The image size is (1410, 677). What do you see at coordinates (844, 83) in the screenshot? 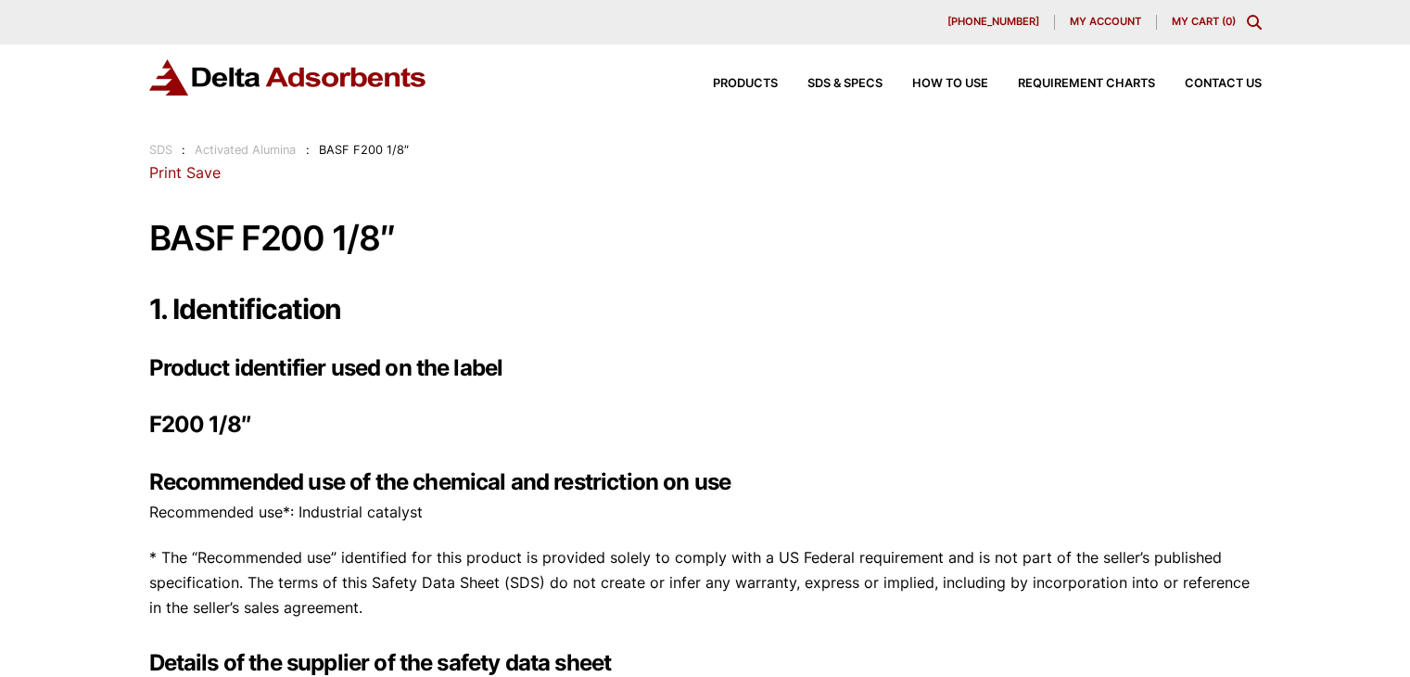
I see `span: SDS & SPECS` at bounding box center [844, 83].